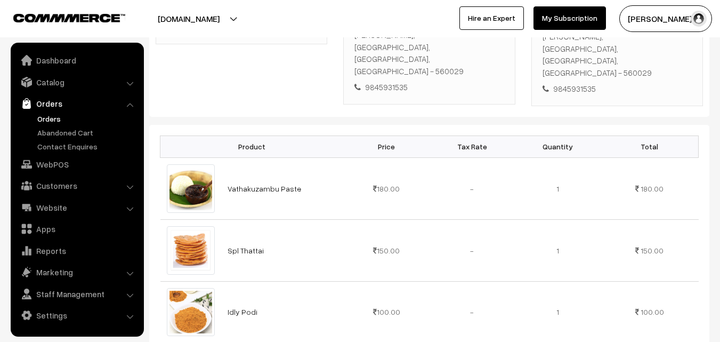  What do you see at coordinates (77, 82) in the screenshot?
I see `a: Catalog` at bounding box center [77, 82].